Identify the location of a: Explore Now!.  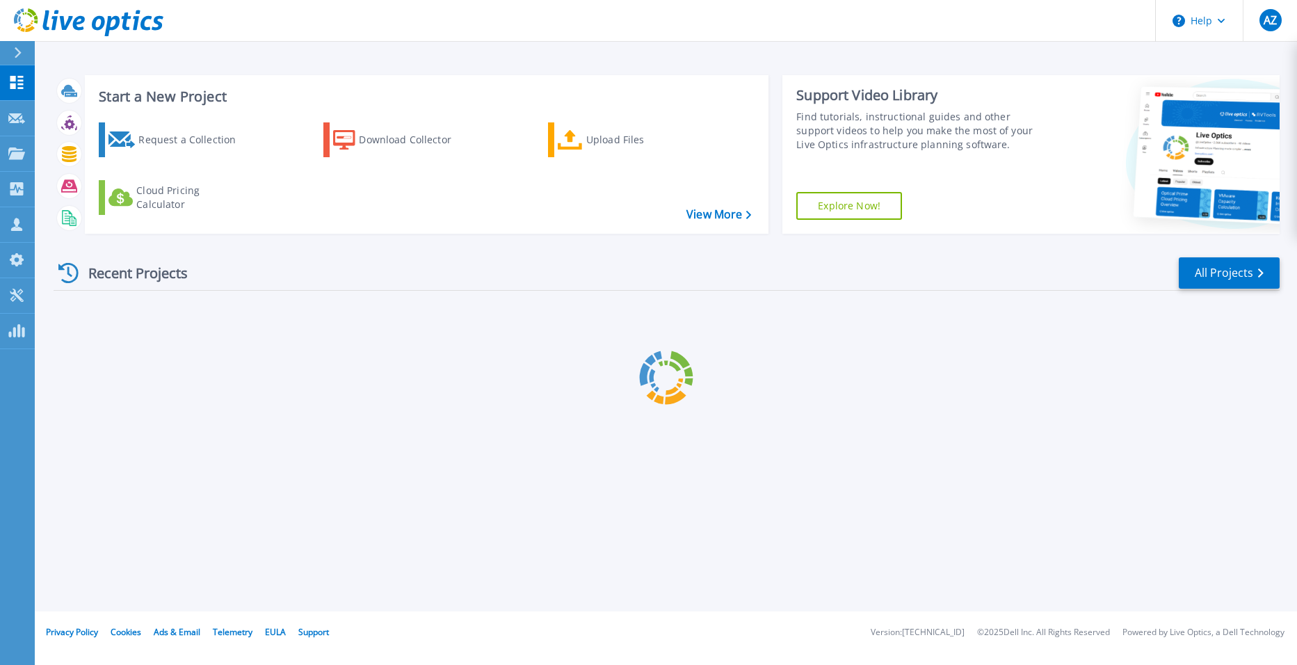
(849, 206).